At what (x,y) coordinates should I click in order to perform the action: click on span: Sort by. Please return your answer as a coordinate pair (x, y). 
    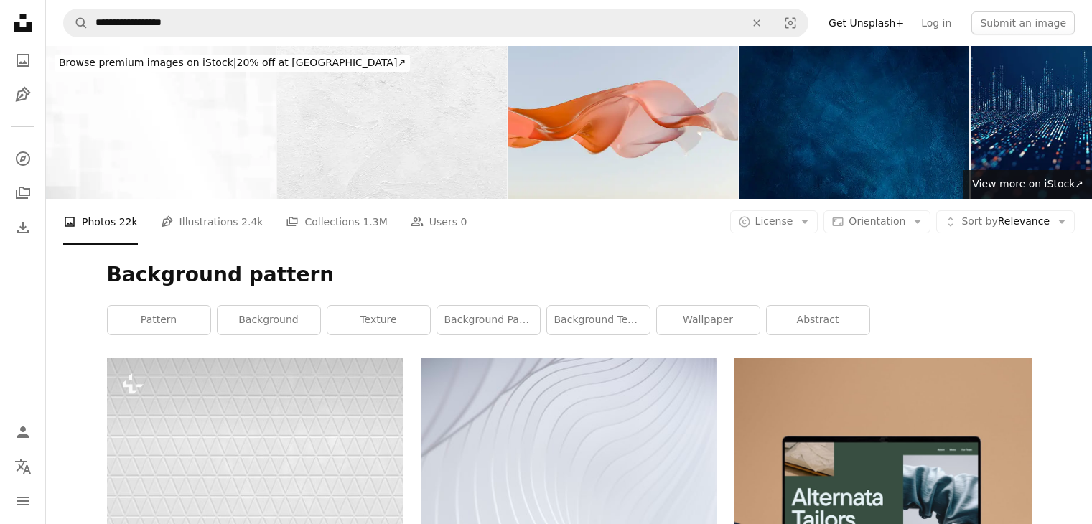
    Looking at the image, I should click on (979, 221).